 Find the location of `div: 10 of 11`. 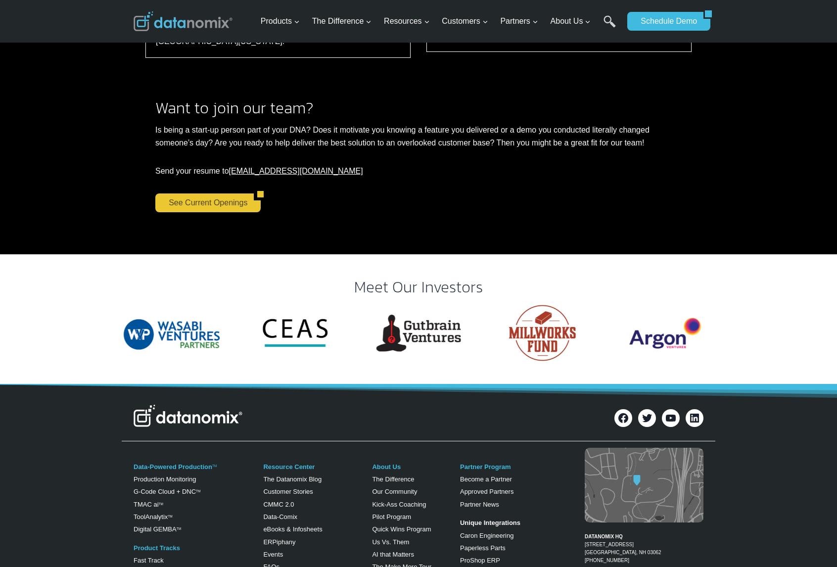

div: 10 of 11 is located at coordinates (666, 333).